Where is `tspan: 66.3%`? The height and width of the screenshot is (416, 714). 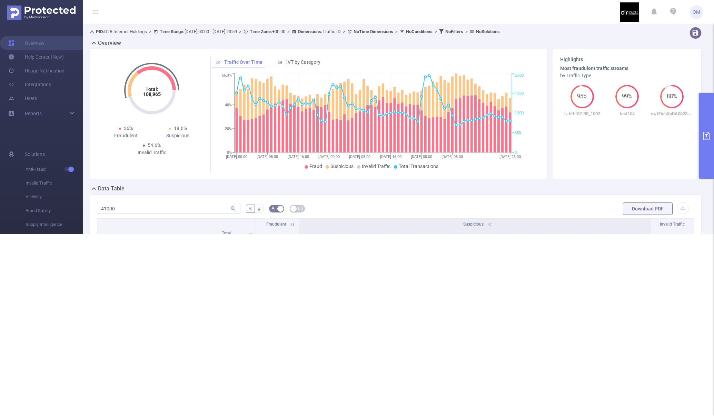 tspan: 66.3% is located at coordinates (227, 76).